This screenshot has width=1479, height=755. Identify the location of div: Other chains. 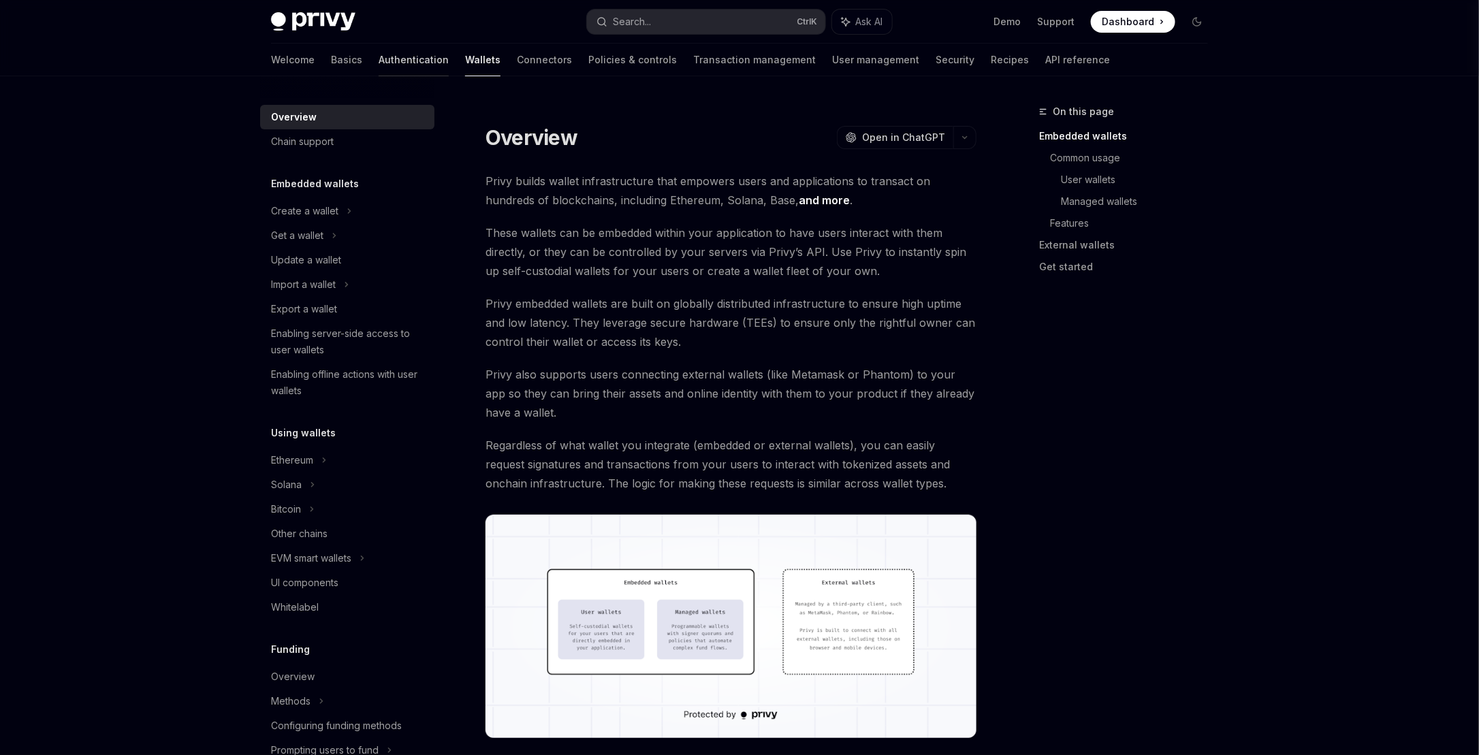
(299, 534).